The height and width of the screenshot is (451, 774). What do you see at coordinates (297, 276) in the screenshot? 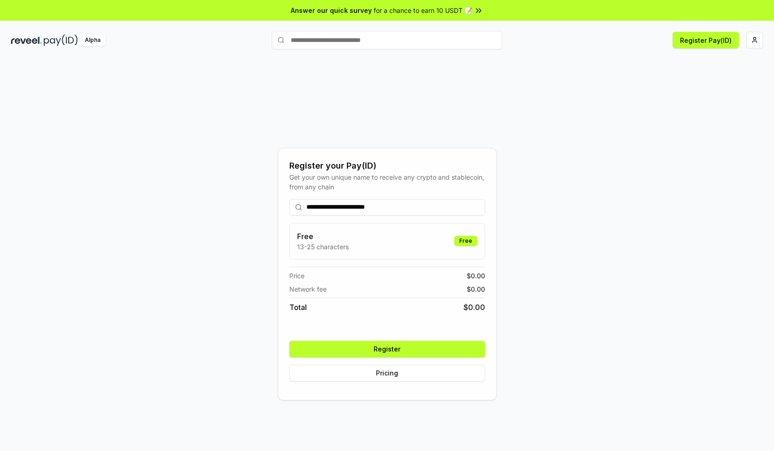
I see `span: Price` at bounding box center [297, 276].